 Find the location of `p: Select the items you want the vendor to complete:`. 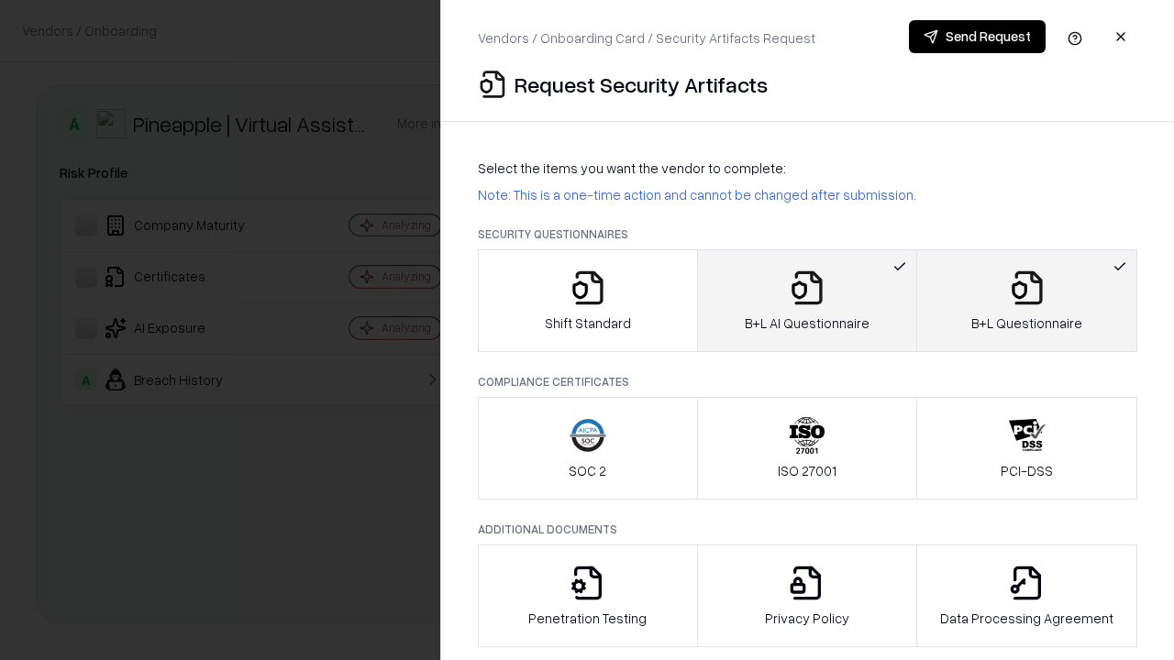

p: Select the items you want the vendor to complete: is located at coordinates (807, 168).